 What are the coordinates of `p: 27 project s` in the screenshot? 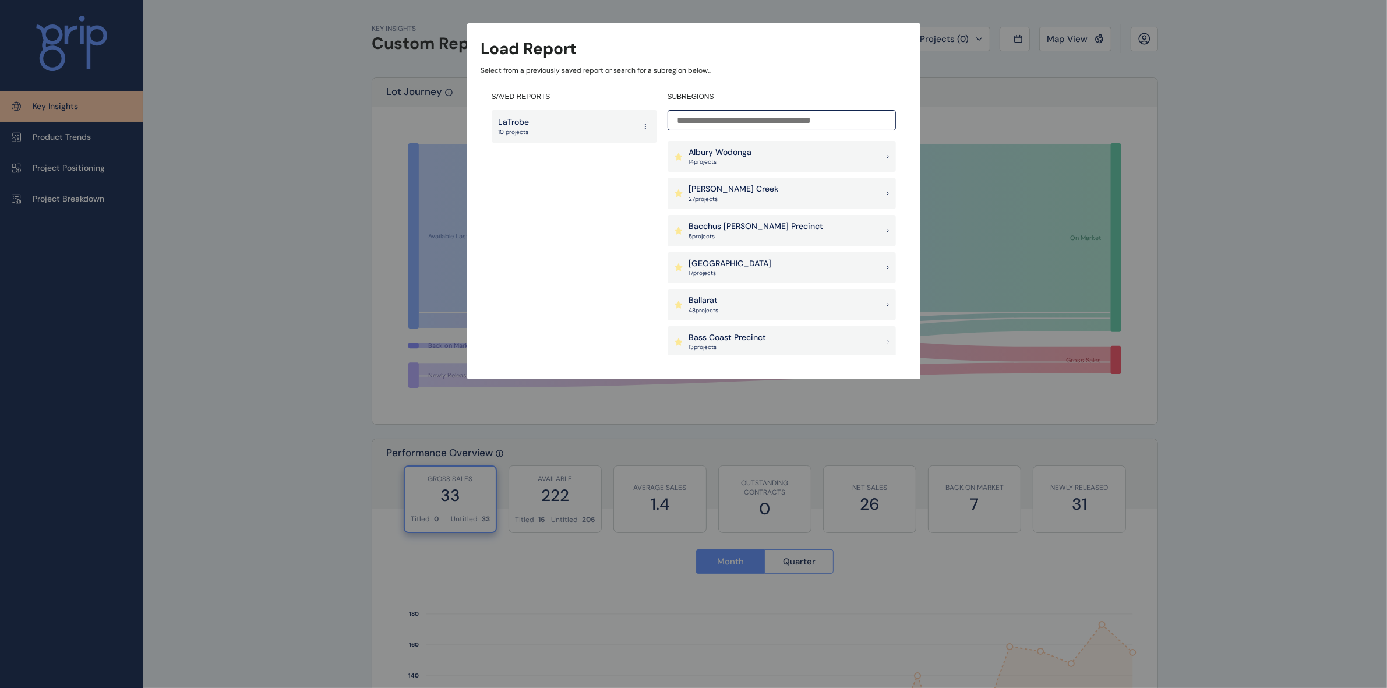 It's located at (734, 199).